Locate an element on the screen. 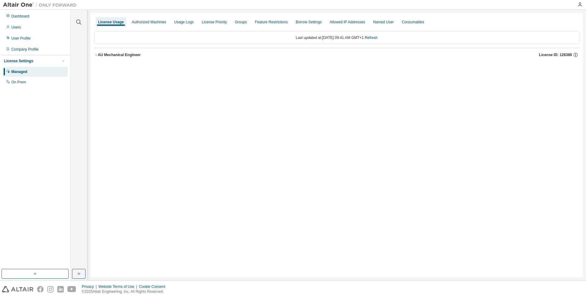  img: linkedin.svg is located at coordinates (60, 289).